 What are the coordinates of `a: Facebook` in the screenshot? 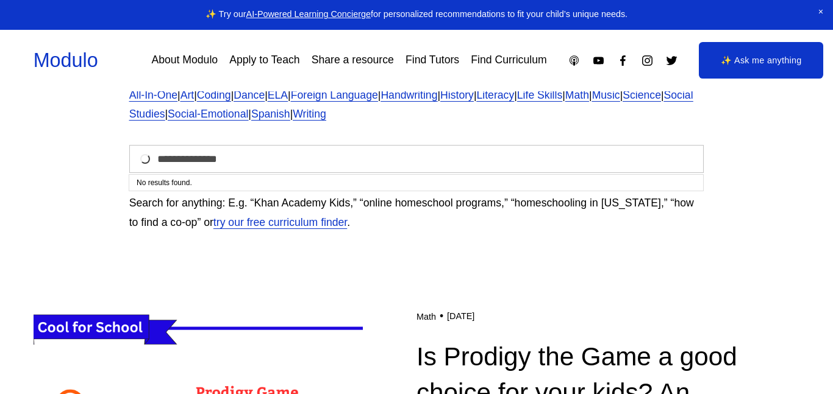 It's located at (622, 60).